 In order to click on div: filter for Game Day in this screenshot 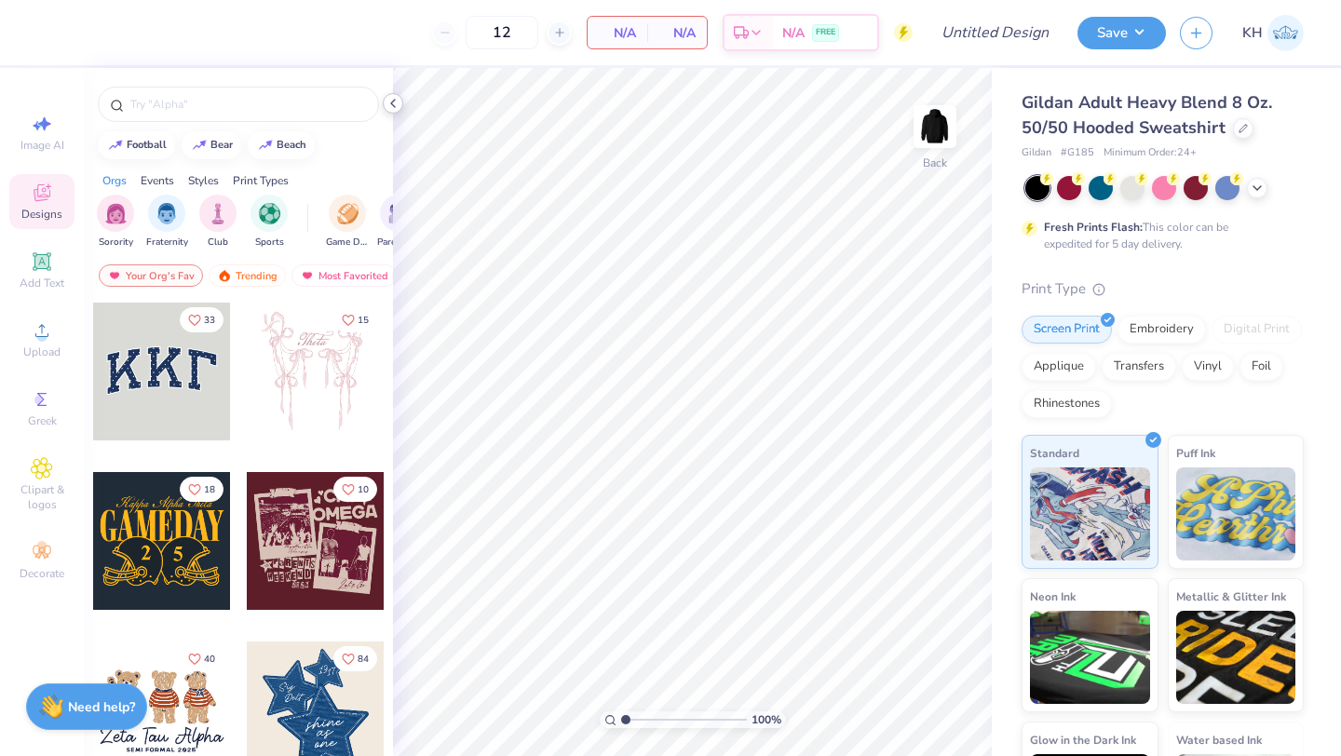, I will do `click(347, 222)`.